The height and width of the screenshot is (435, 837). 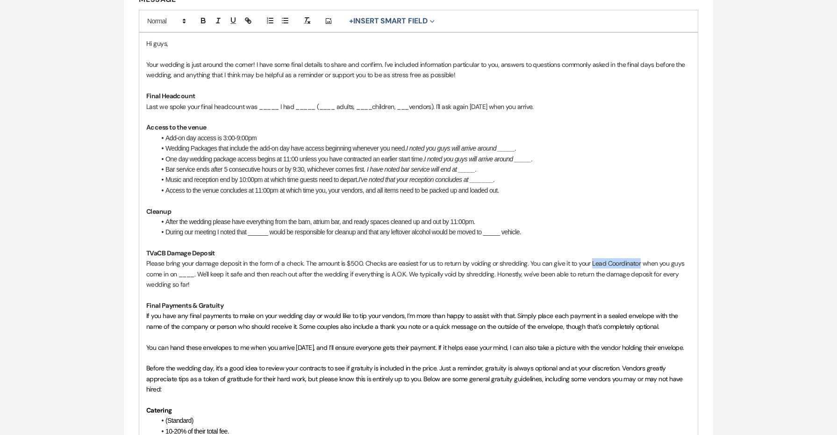 What do you see at coordinates (418, 273) in the screenshot?
I see `p: Please bring your damage deposit in the form of a check. The amount is $500. Checks are easiest f...` at bounding box center [418, 273].